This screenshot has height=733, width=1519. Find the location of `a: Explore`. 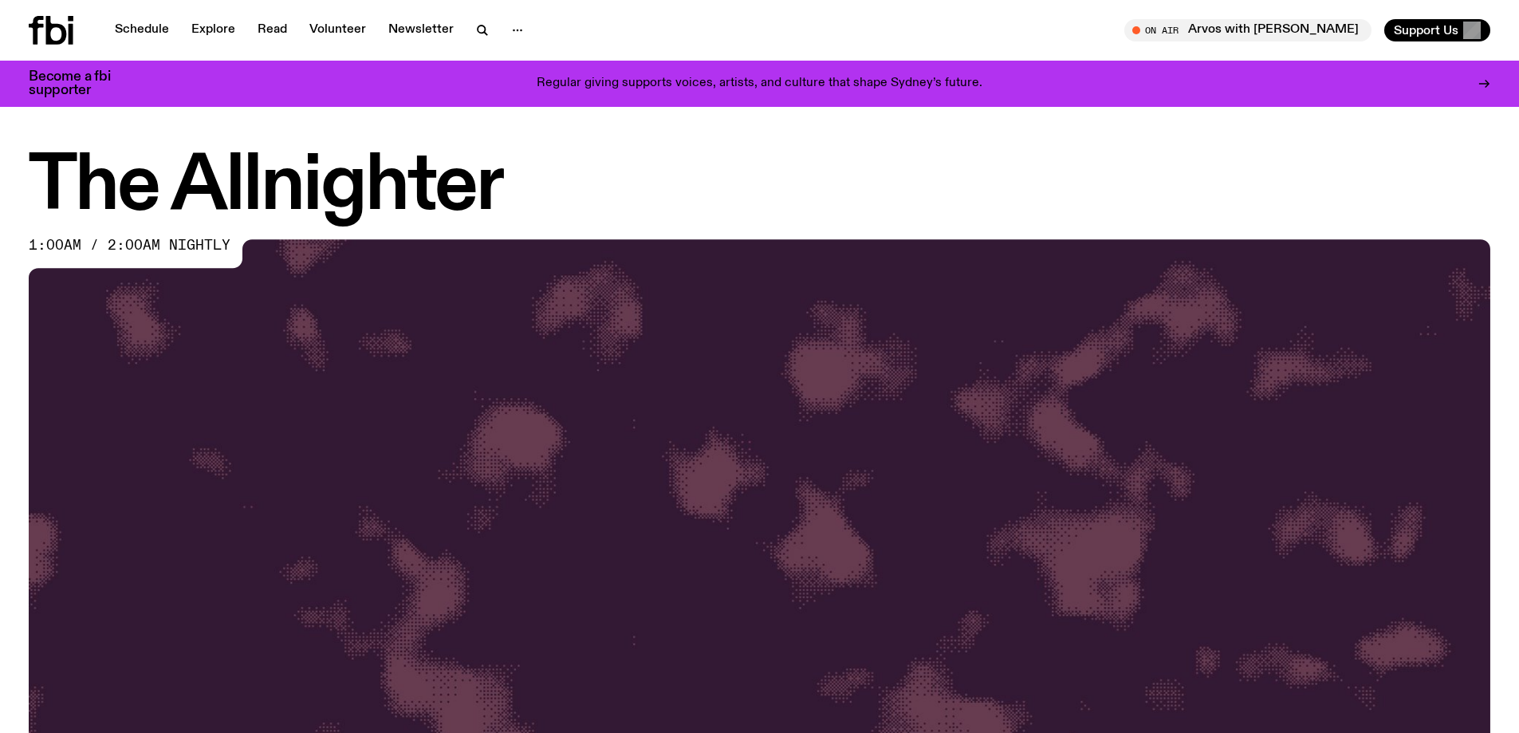

a: Explore is located at coordinates (213, 30).